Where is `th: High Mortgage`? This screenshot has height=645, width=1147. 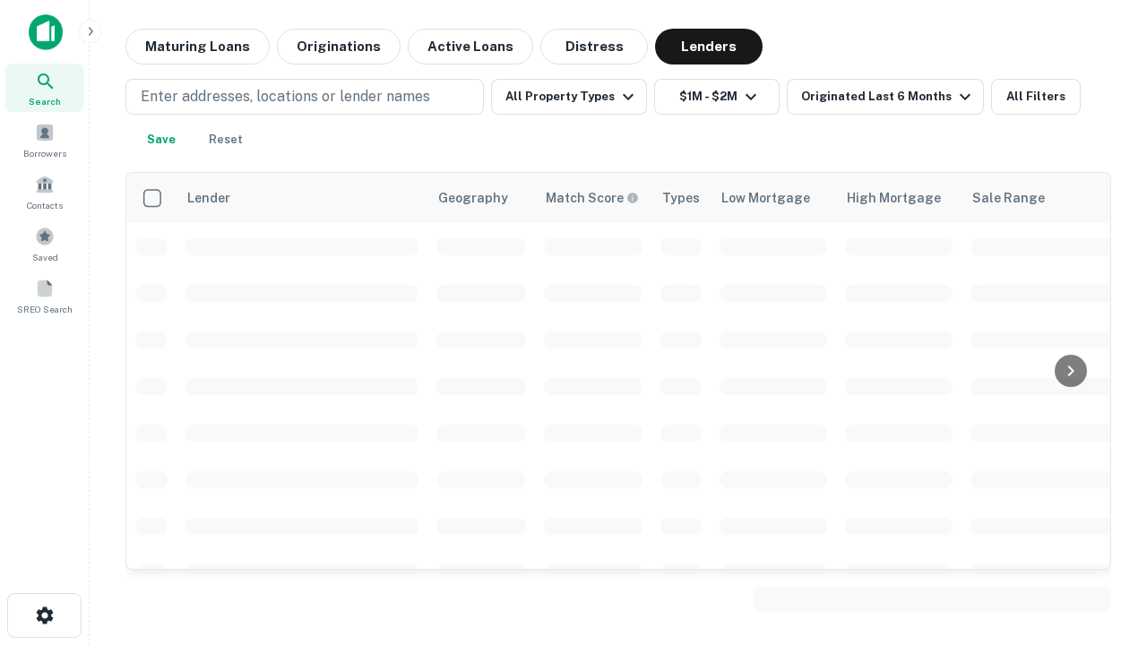 th: High Mortgage is located at coordinates (899, 198).